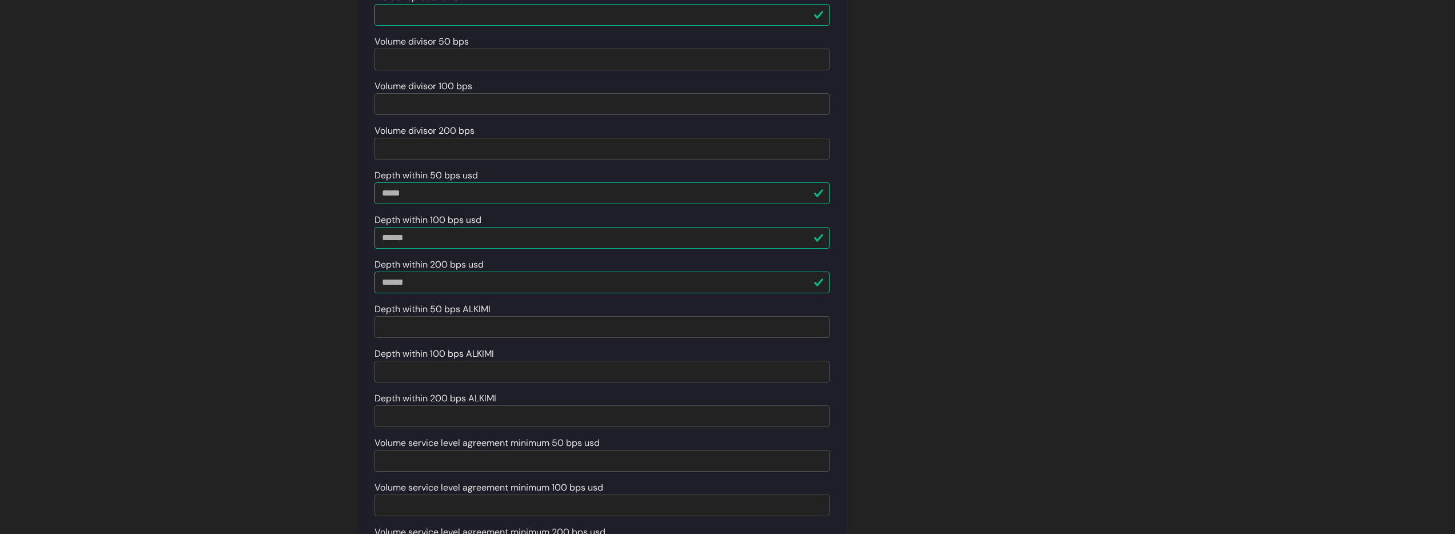 This screenshot has width=1455, height=534. I want to click on label: Volume divisor 100 bps, so click(423, 86).